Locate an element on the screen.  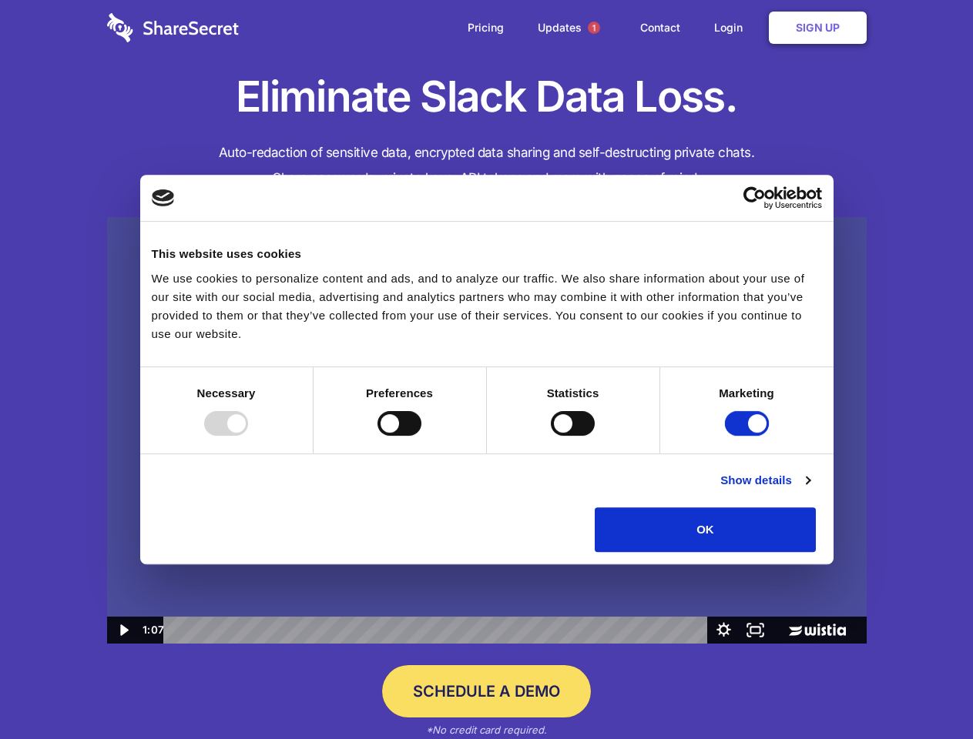
h1: Eliminate Slack Data Loss. is located at coordinates (487, 97).